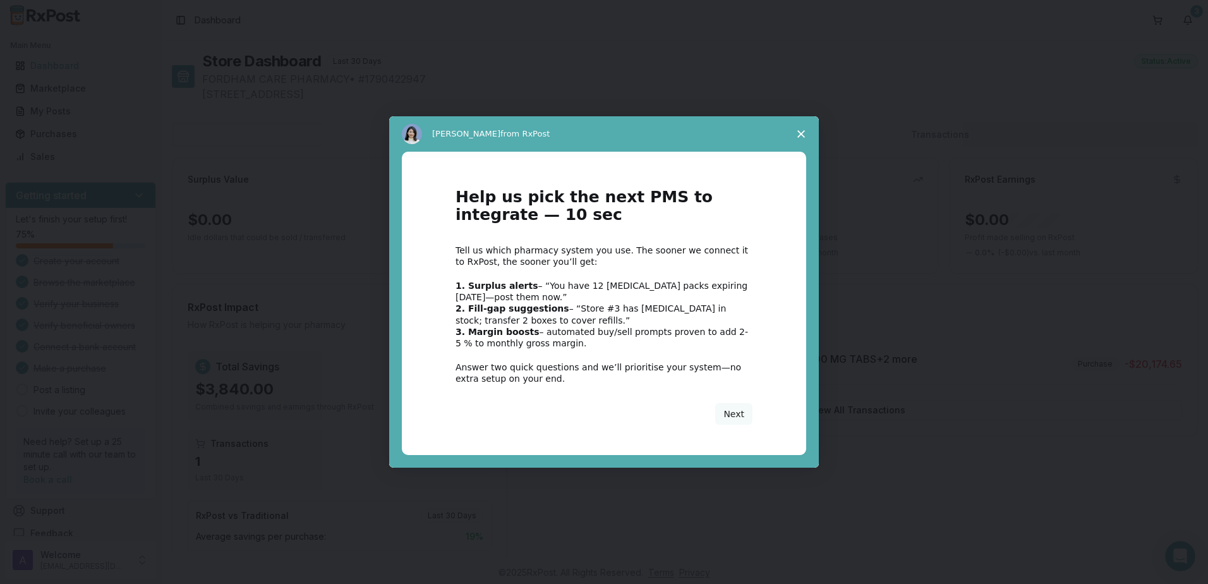 This screenshot has width=1208, height=584. I want to click on b: 2. Fill-gap suggestions, so click(512, 308).